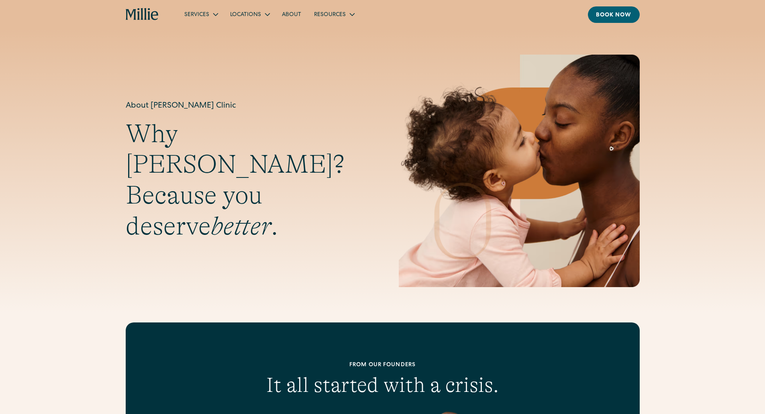 The width and height of the screenshot is (765, 414). Describe the element at coordinates (614, 15) in the screenshot. I see `div: Book now` at that location.